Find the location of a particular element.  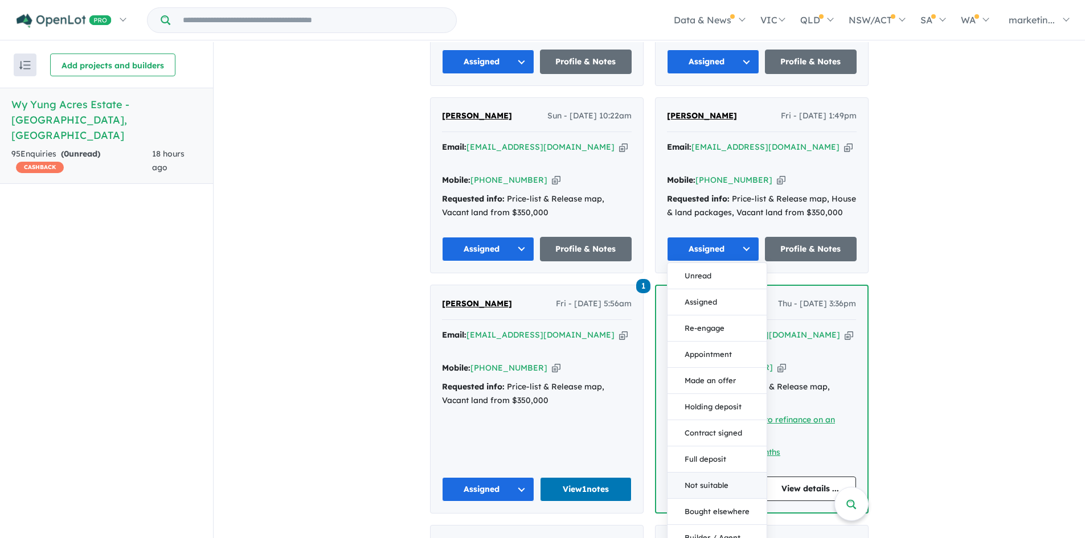

button: Holding deposit is located at coordinates (717, 407).